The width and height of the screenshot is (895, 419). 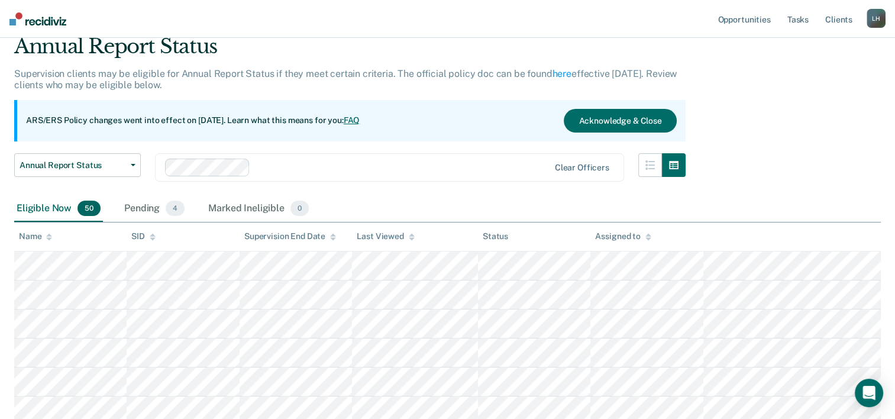 I want to click on div: Status, so click(x=495, y=236).